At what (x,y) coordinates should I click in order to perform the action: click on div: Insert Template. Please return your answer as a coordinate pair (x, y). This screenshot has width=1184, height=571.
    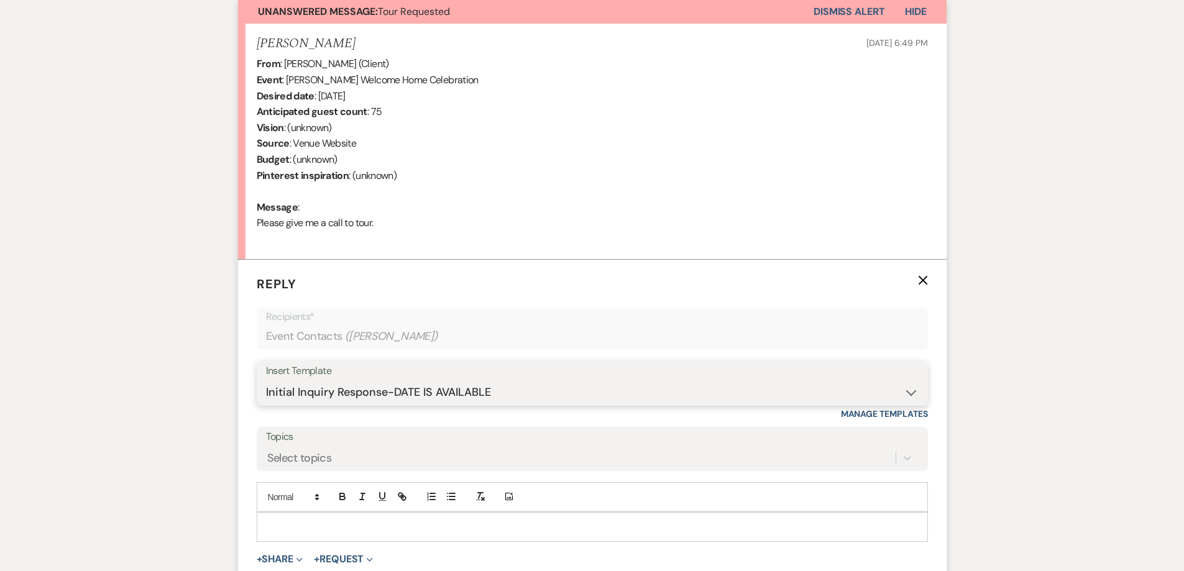
    Looking at the image, I should click on (593, 371).